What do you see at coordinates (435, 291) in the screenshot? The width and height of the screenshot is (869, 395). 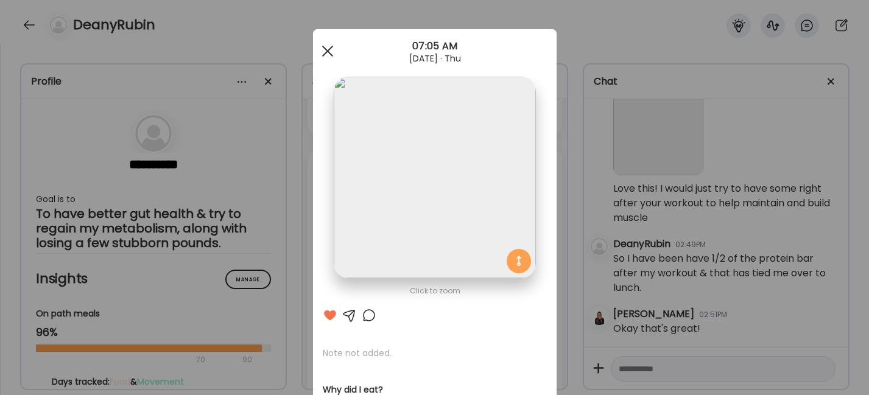 I see `div: Click to zoom` at bounding box center [435, 291].